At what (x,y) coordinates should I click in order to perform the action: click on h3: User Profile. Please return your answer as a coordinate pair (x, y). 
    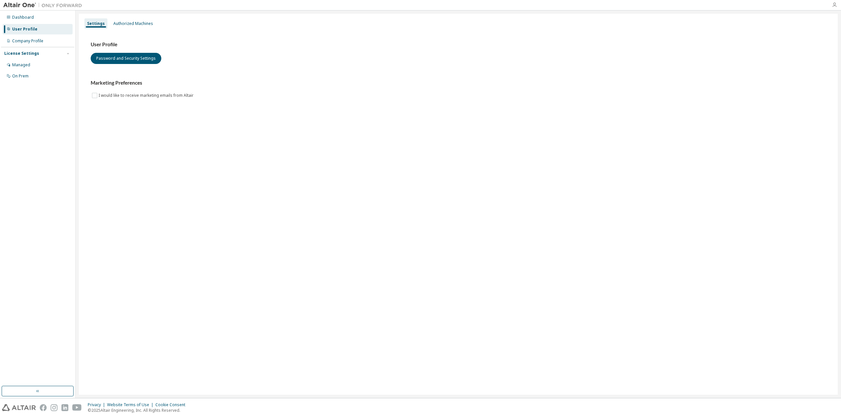
    Looking at the image, I should click on (458, 45).